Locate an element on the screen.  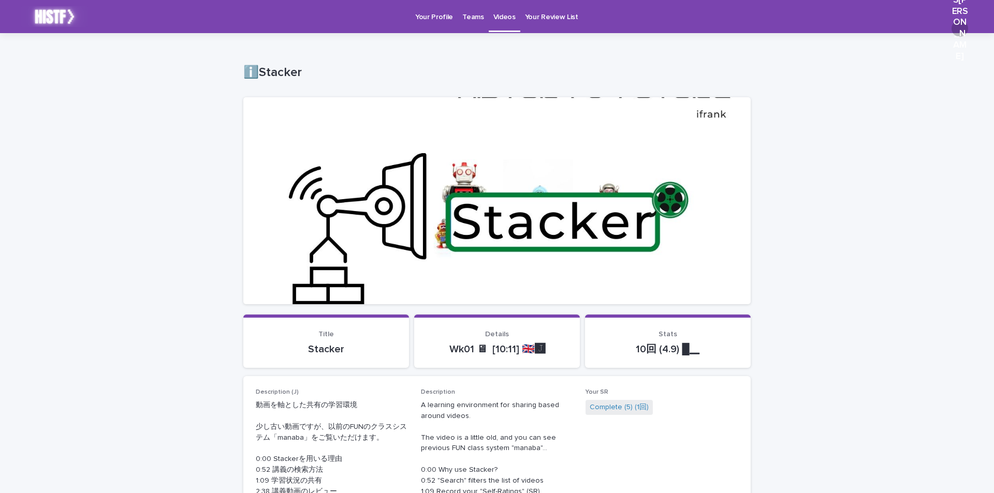
span: Details is located at coordinates (497, 334).